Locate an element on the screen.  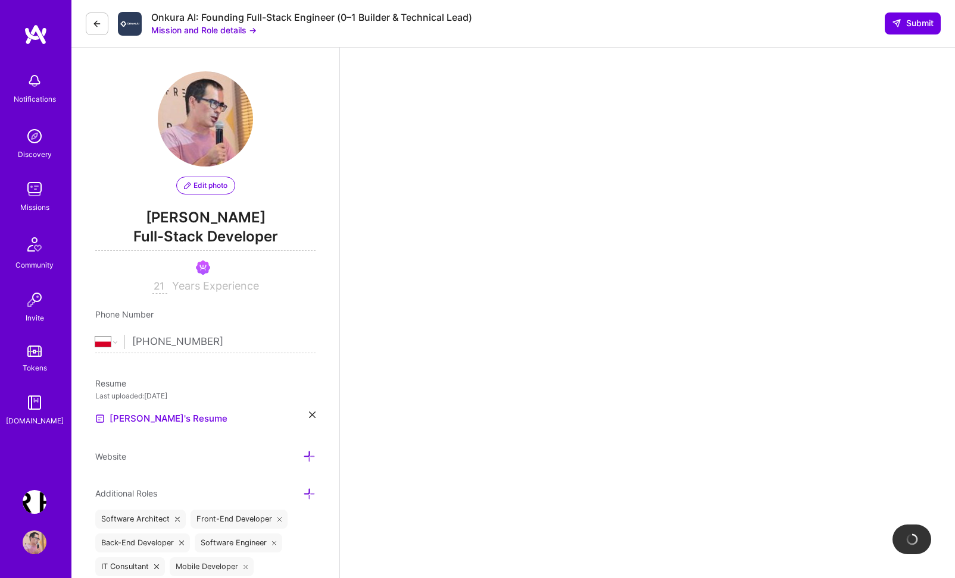
div: Mobile Developer is located at coordinates (212, 567).